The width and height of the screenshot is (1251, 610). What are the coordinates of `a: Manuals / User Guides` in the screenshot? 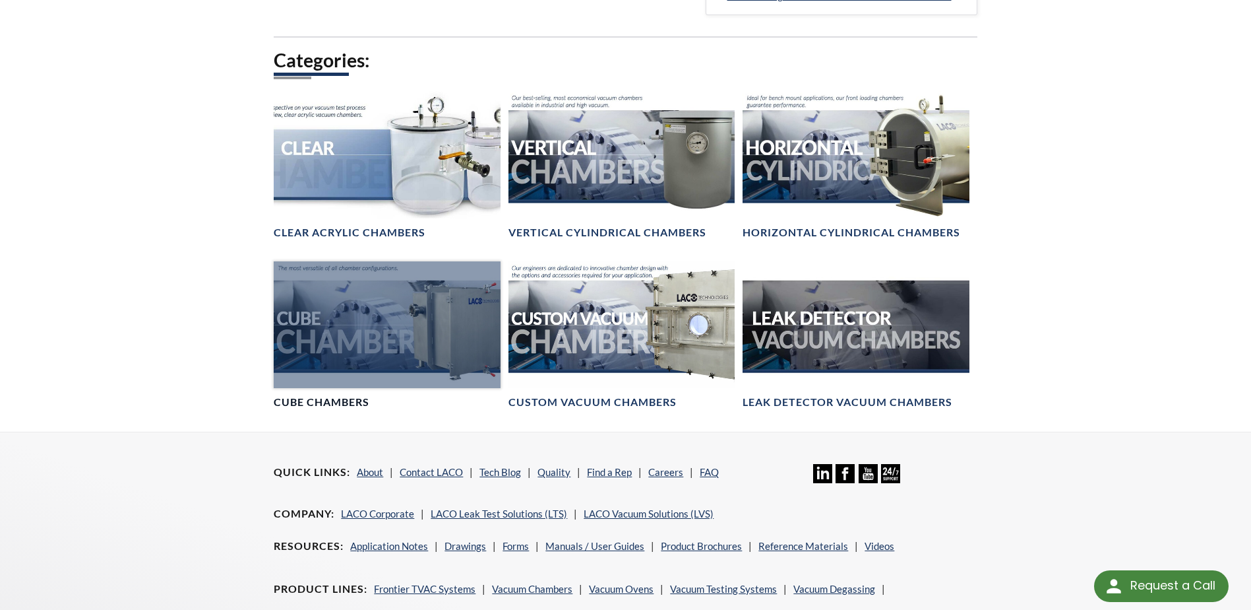 It's located at (595, 546).